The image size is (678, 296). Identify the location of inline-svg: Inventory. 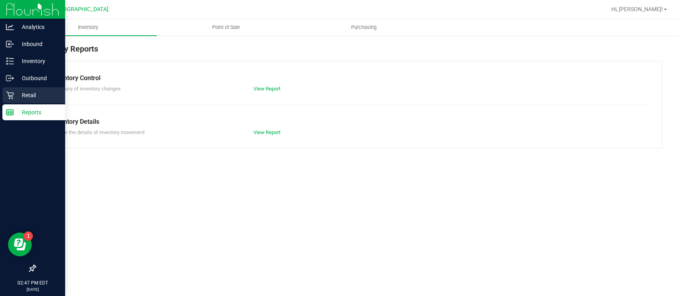
(10, 61).